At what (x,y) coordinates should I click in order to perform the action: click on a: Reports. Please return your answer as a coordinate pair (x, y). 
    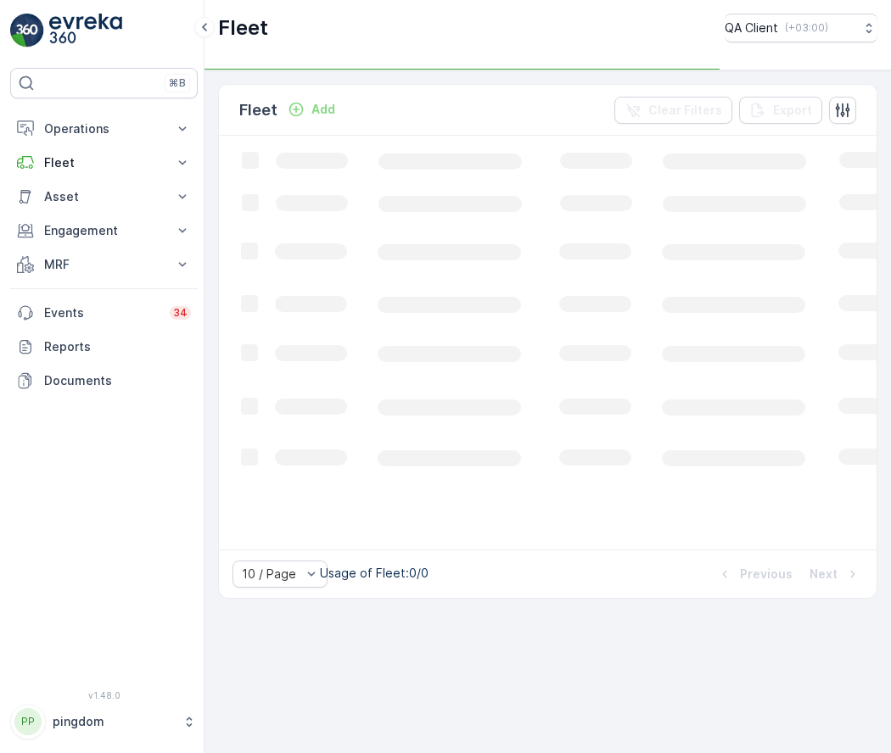
    Looking at the image, I should click on (103, 347).